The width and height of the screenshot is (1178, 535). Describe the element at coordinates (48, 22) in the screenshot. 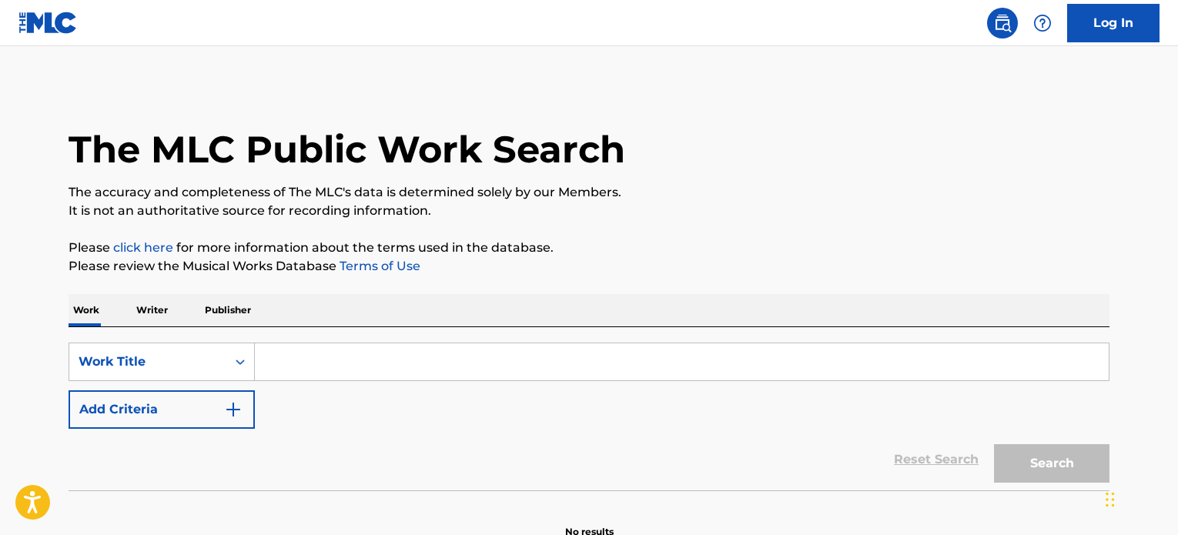

I see `img: MLC Logo` at that location.